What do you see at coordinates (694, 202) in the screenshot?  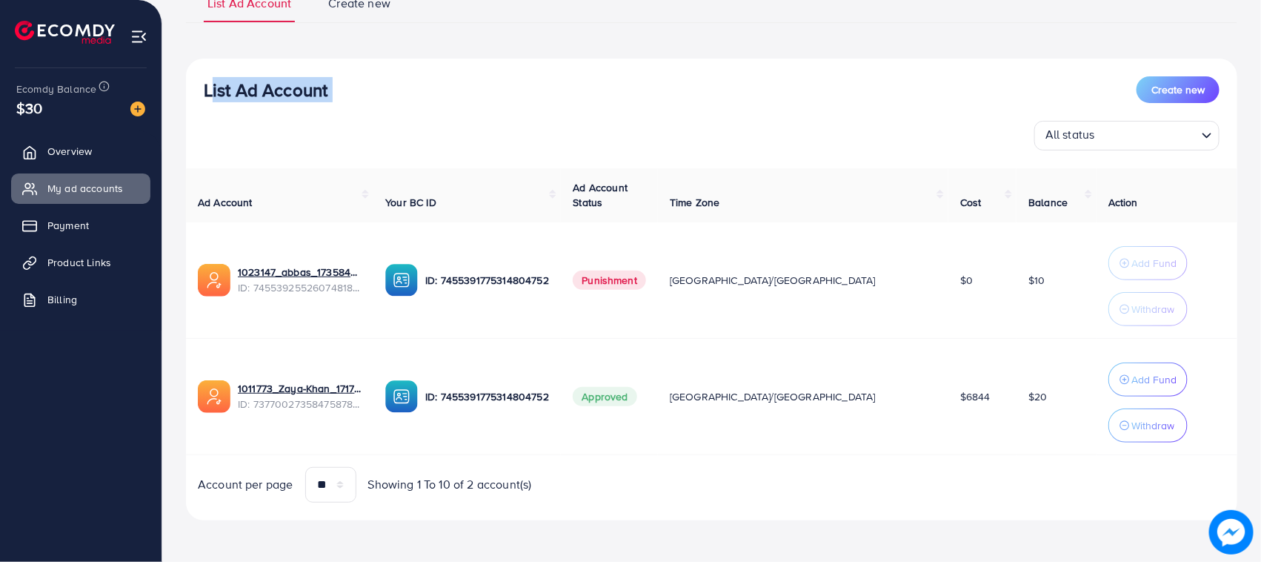 I see `span: Time Zone` at bounding box center [694, 202].